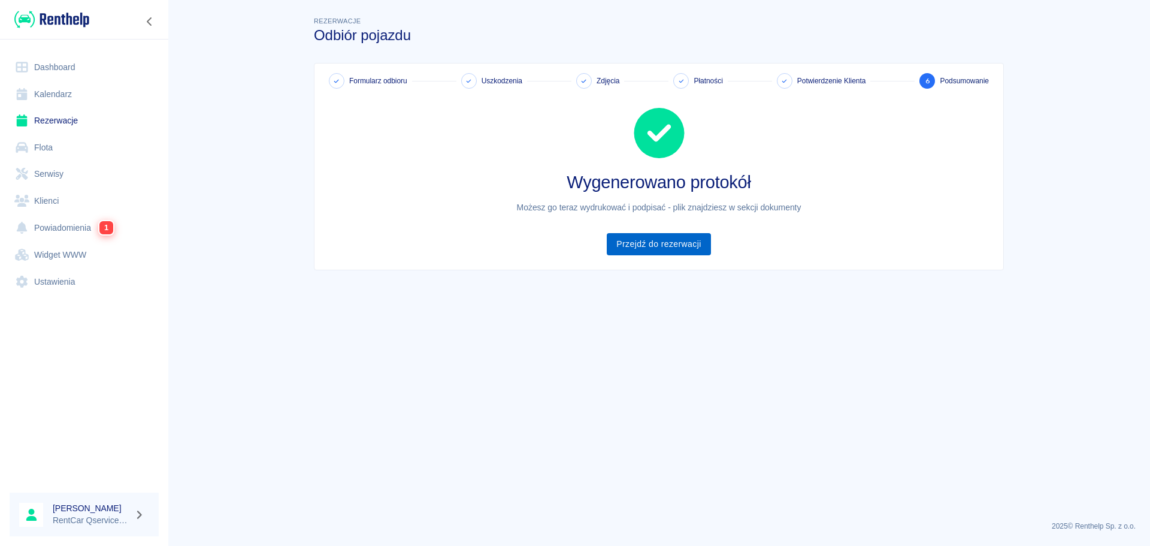 The height and width of the screenshot is (546, 1150). I want to click on span: Płatności, so click(708, 81).